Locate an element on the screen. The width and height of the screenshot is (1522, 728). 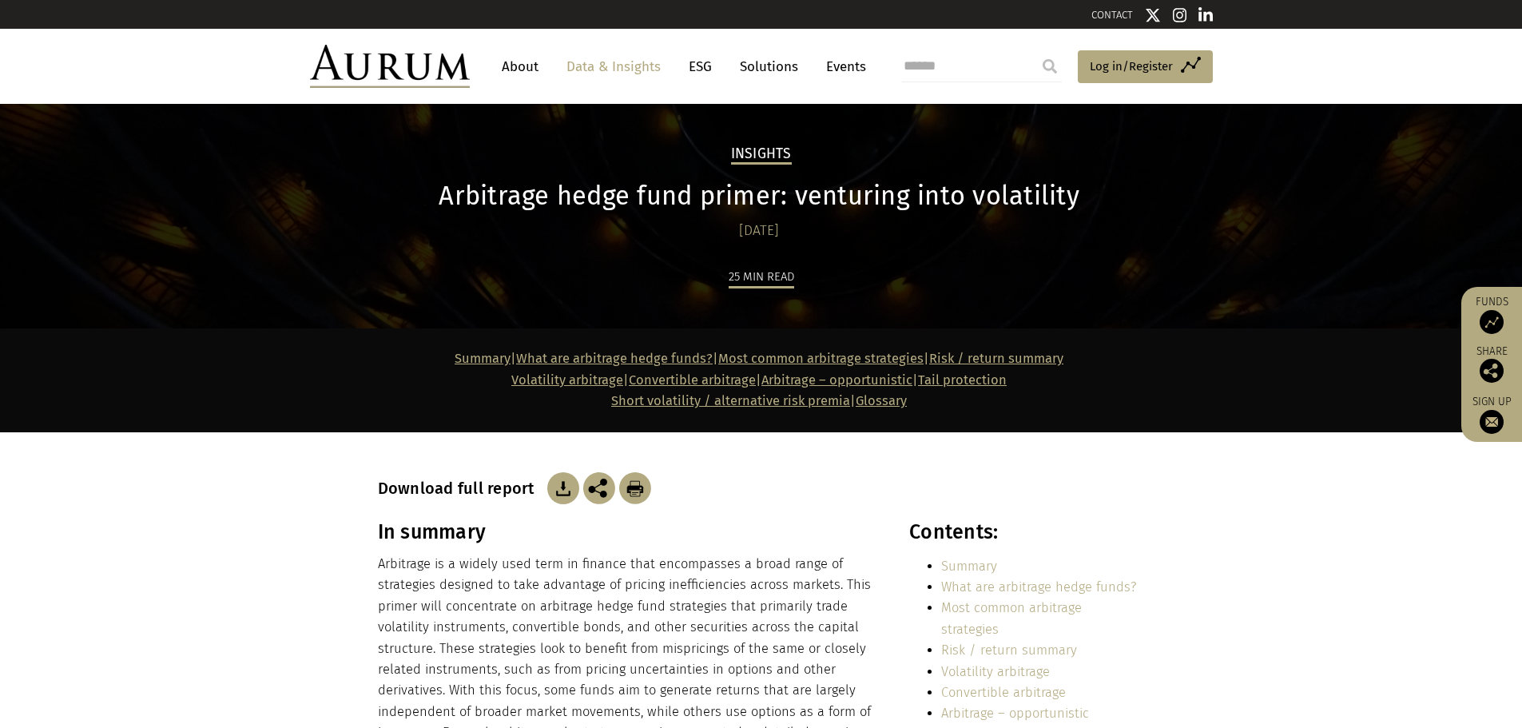
div: 25 min read is located at coordinates (761, 277).